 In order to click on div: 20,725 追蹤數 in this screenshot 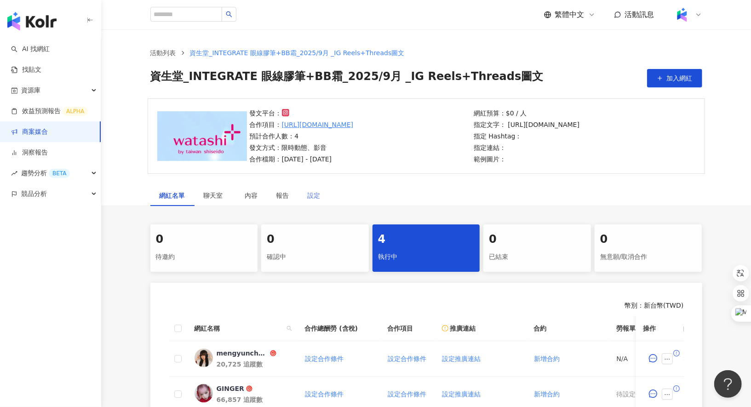, I will do `click(253, 364)`.